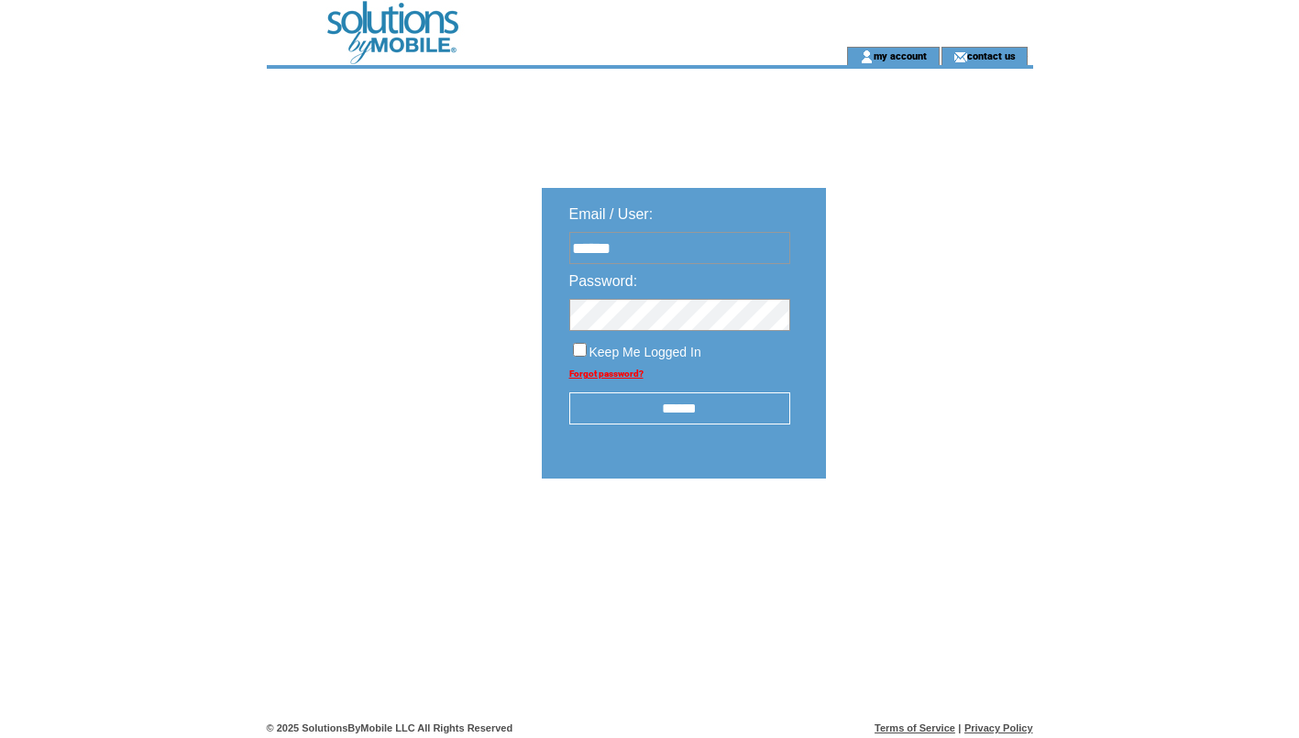  I want to click on span: Email / User:, so click(611, 214).